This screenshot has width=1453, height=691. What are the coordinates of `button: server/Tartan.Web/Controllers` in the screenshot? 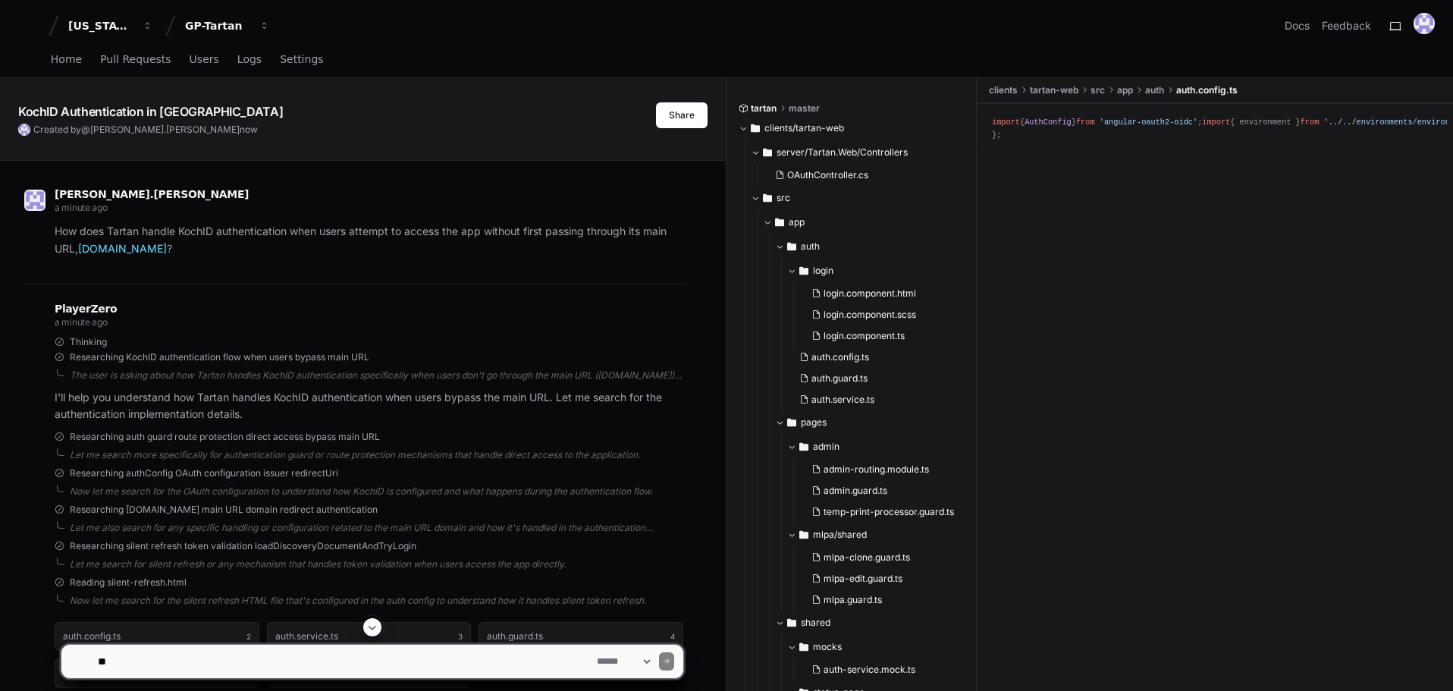 It's located at (857, 152).